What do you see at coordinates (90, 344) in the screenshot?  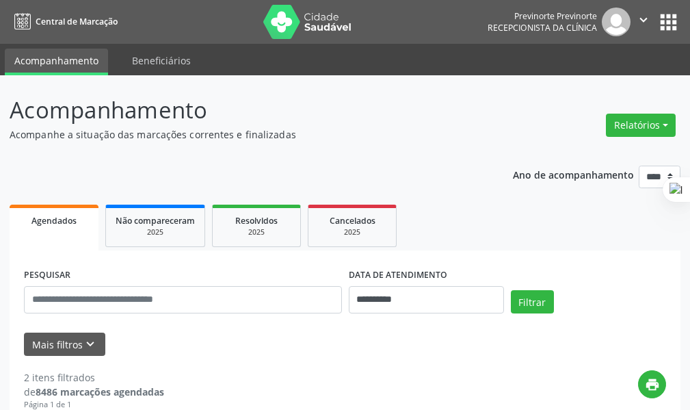 I see `i: keyboard_arrow_down` at bounding box center [90, 344].